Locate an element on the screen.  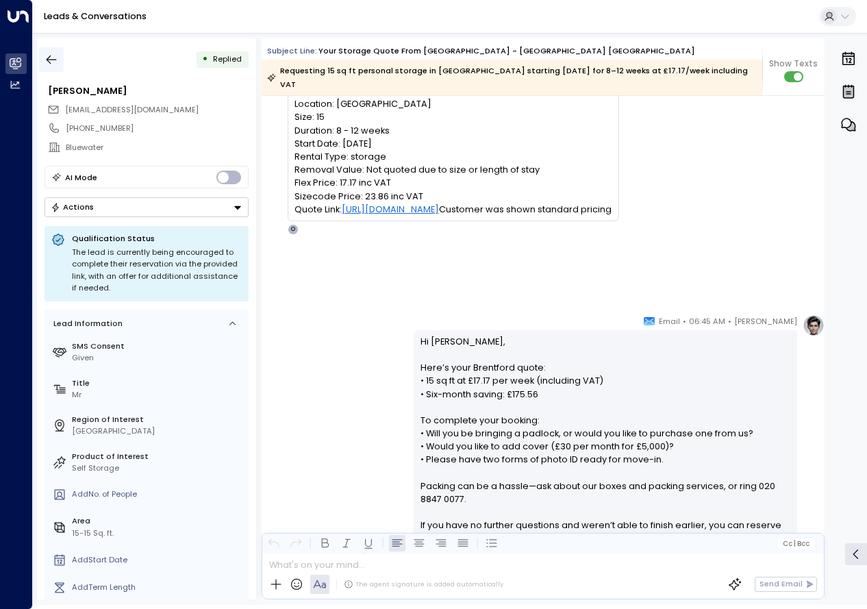
div: Given is located at coordinates (157, 357).